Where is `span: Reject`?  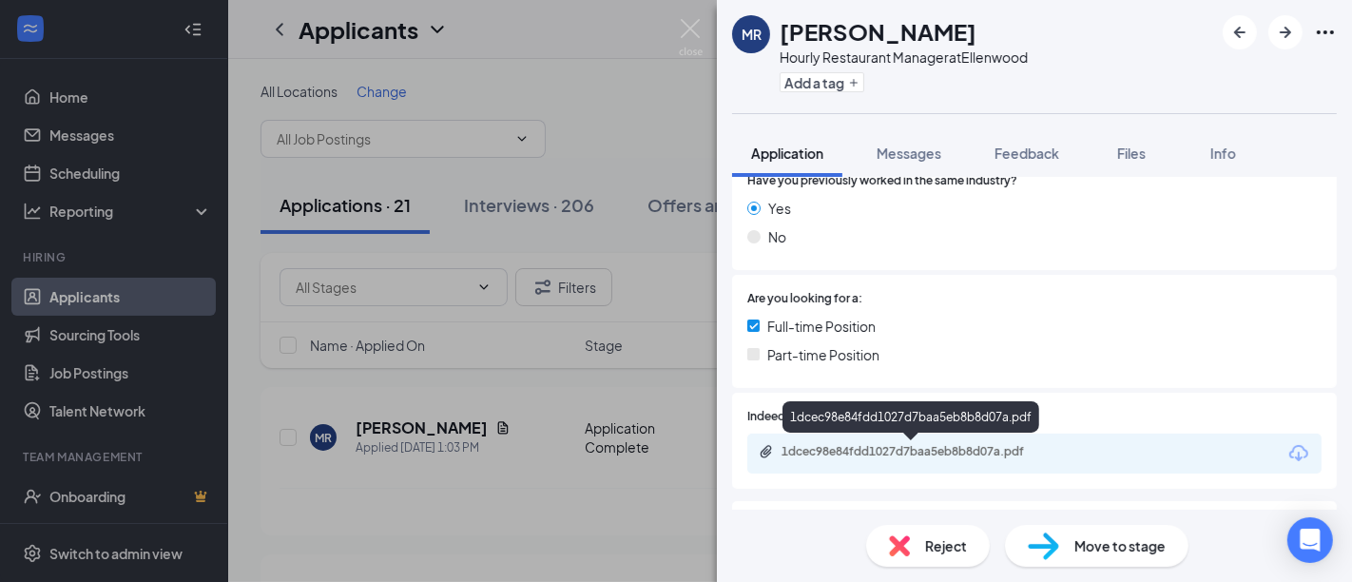
span: Reject is located at coordinates (946, 546).